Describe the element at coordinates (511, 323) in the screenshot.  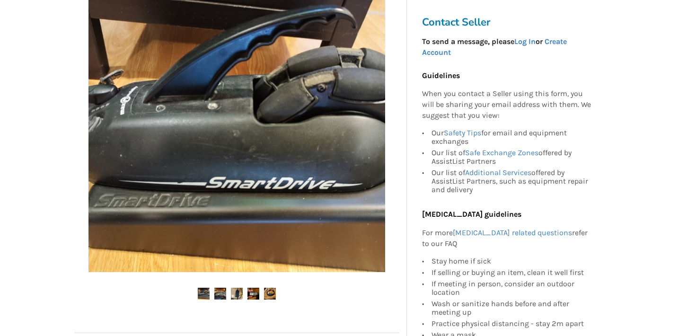
I see `div: Practice physical distancing - stay 2m apart` at that location.